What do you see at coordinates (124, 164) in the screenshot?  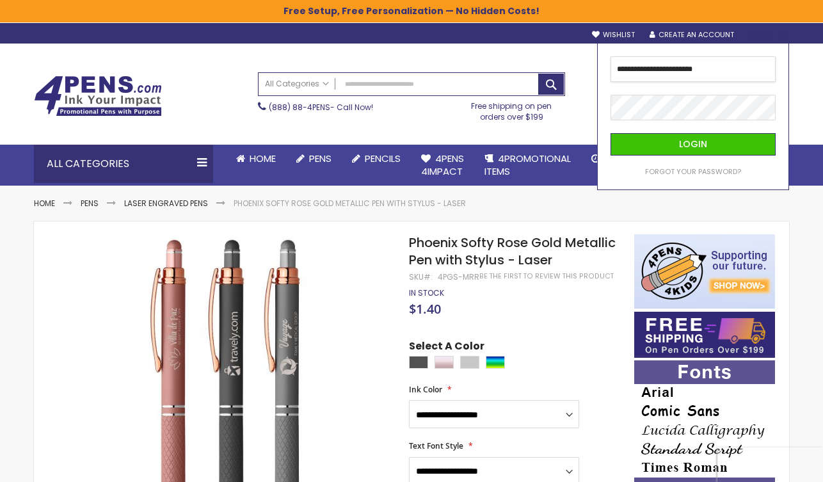 I see `div: All Categories` at bounding box center [124, 164].